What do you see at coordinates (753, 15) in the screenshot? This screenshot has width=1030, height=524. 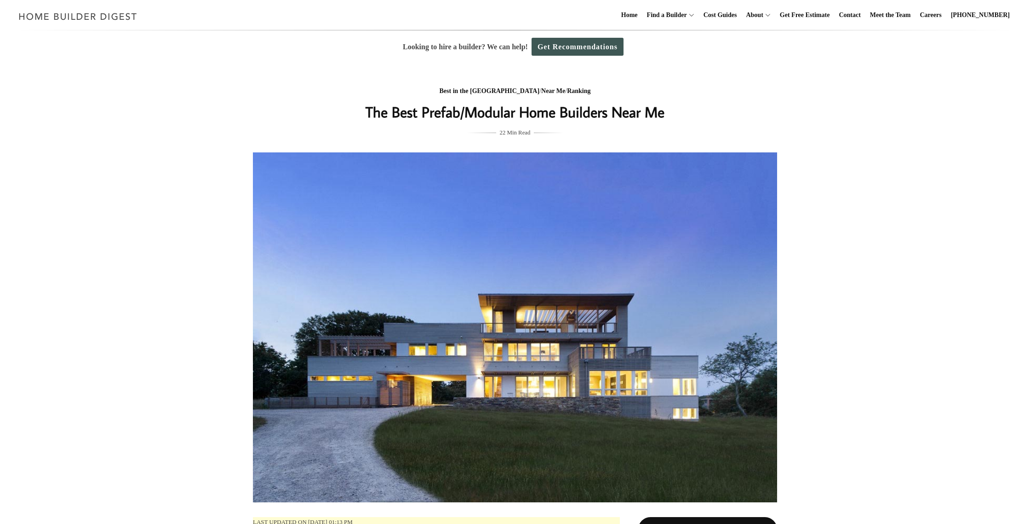 I see `a: About` at bounding box center [753, 15].